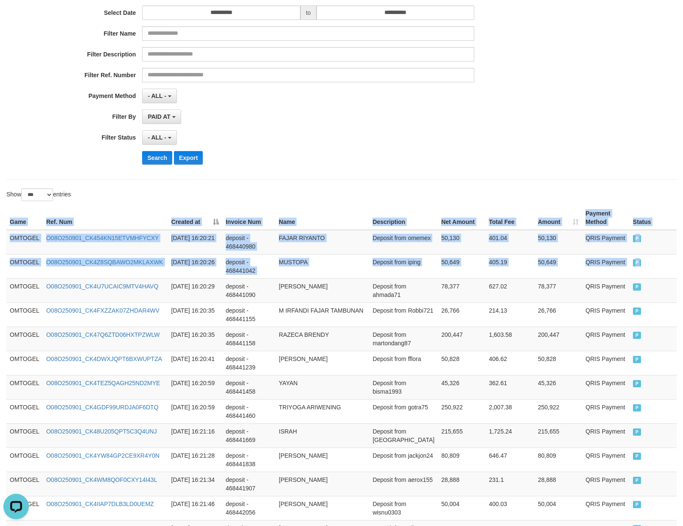 This screenshot has width=683, height=526. Describe the element at coordinates (102, 286) in the screenshot. I see `a: O08O250901_CK4U7UCAIC9MTV4HAVQ` at that location.